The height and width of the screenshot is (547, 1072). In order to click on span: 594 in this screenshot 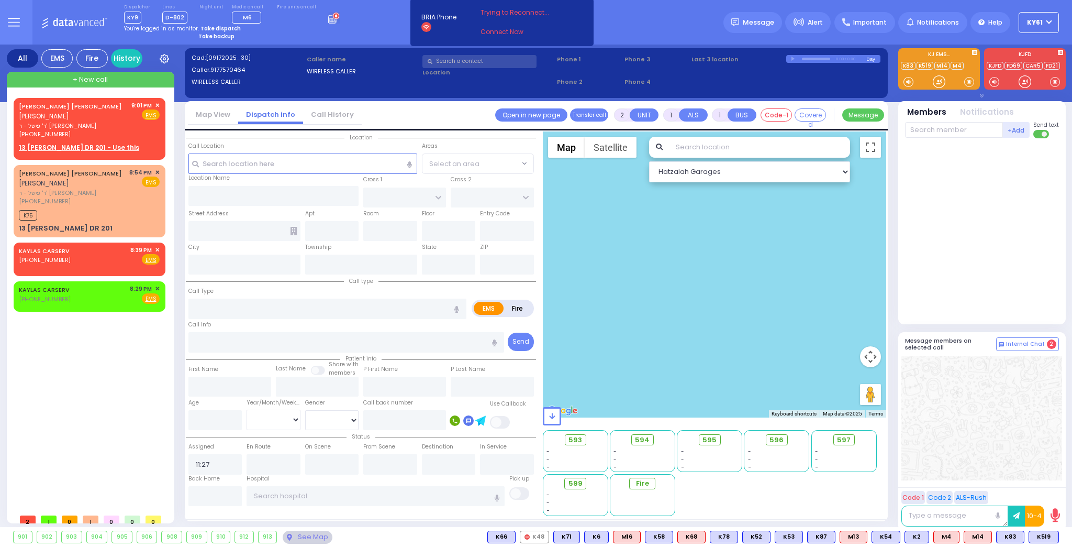, I will do `click(642, 440)`.